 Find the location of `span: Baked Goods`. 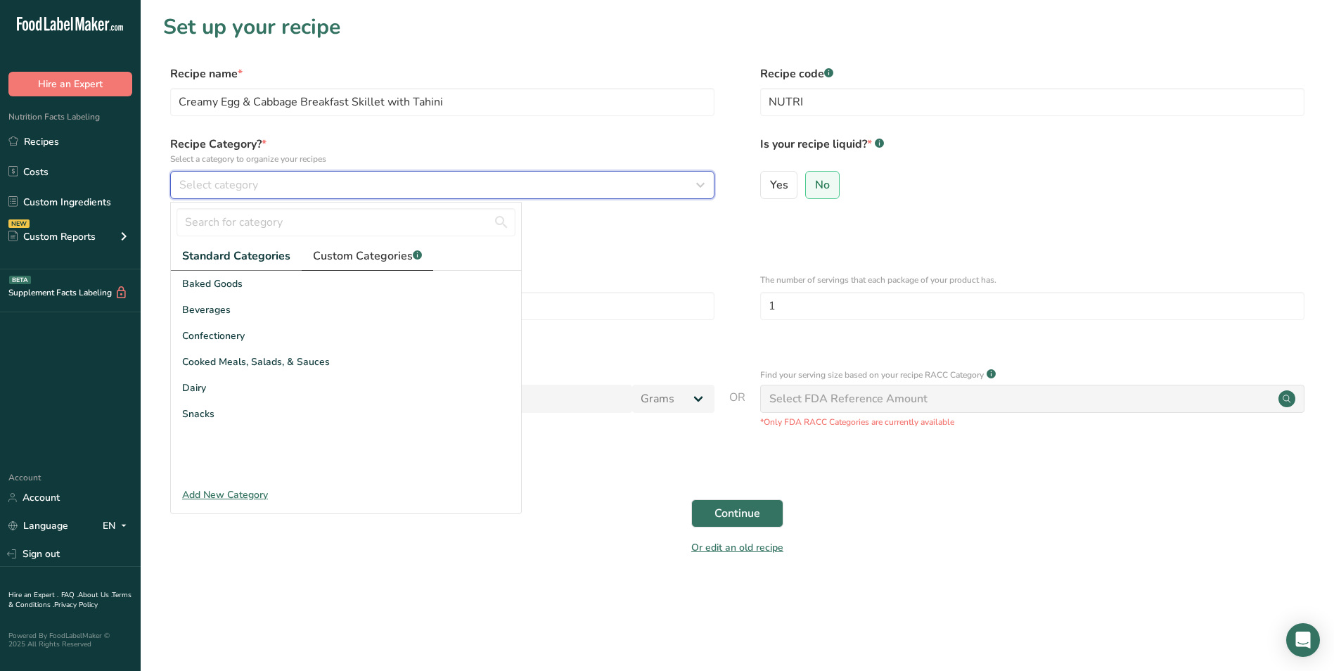

span: Baked Goods is located at coordinates (212, 283).